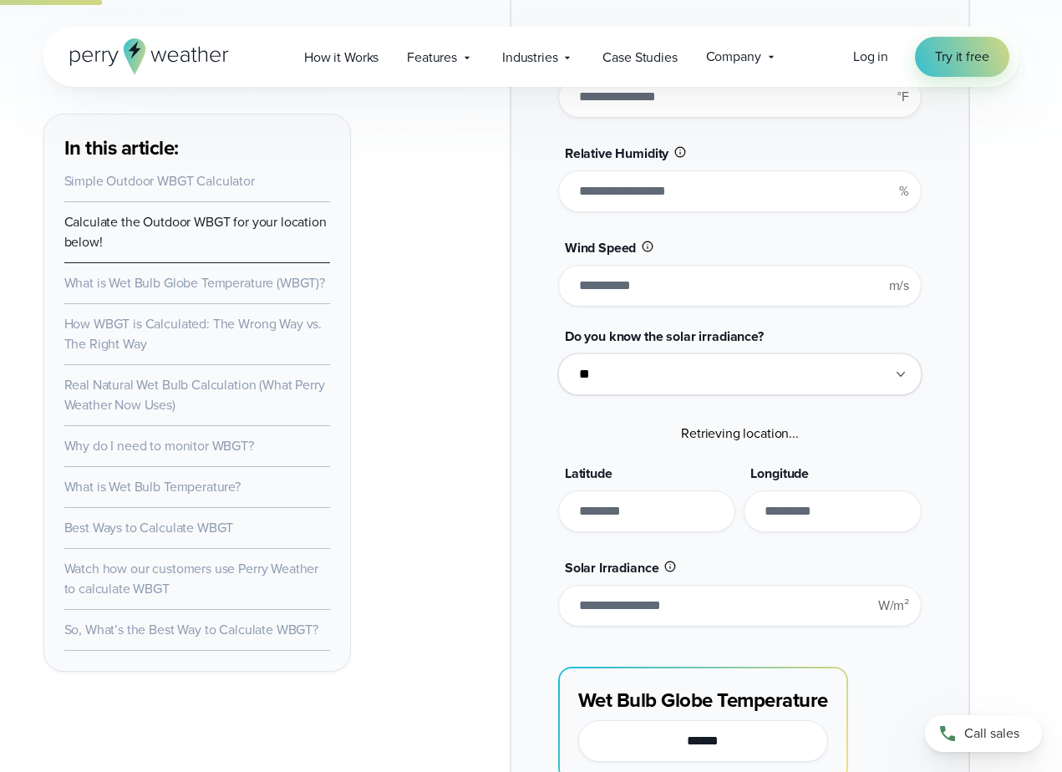 This screenshot has width=1062, height=772. Describe the element at coordinates (197, 148) in the screenshot. I see `h3: In this article:` at that location.